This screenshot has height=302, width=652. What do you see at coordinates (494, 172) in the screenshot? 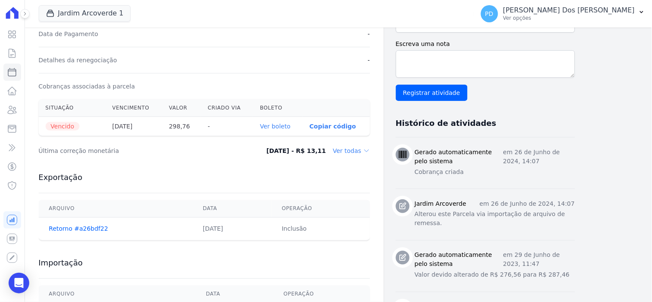
I see `p: Cobrança criada` at bounding box center [494, 172].